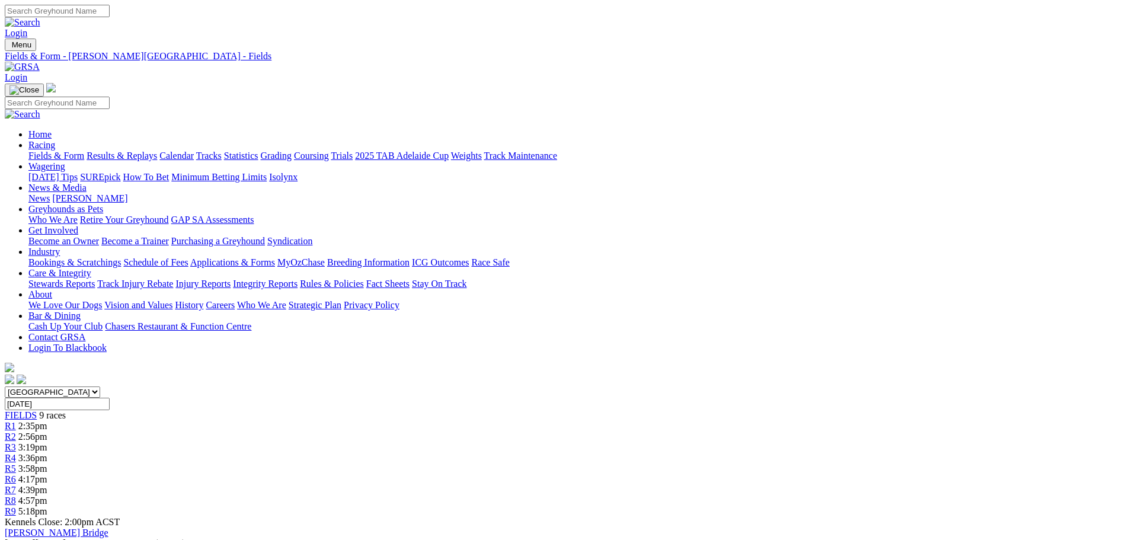  Describe the element at coordinates (576, 177) in the screenshot. I see `div: Wagering` at that location.